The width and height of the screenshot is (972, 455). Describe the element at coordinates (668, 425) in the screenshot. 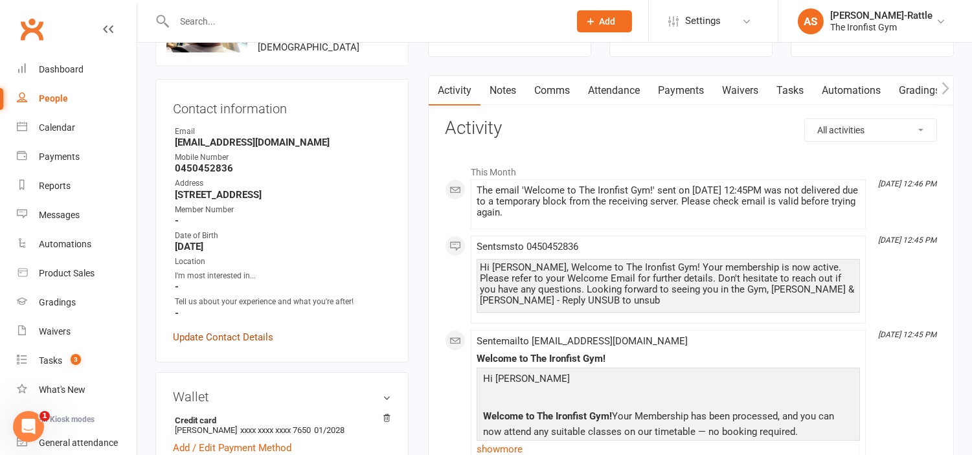

I see `p: Your Membership has been processed, and you can now attend any suitable classes on our timetable ...` at that location.